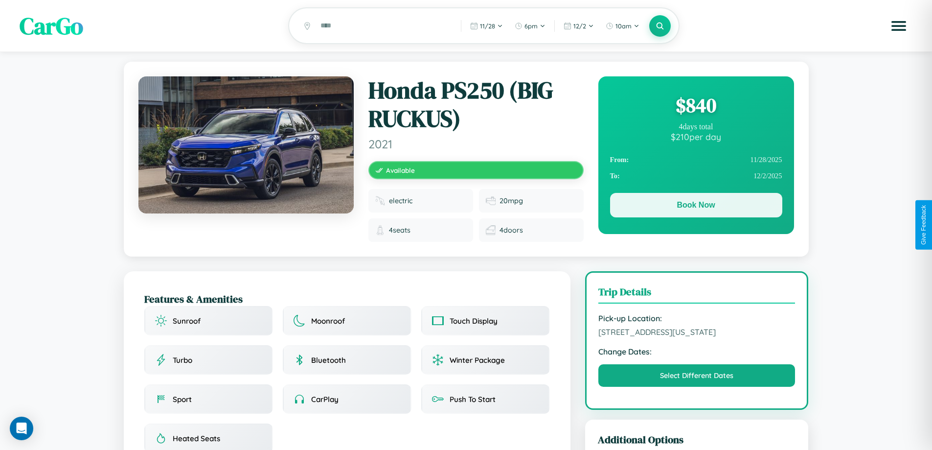 The width and height of the screenshot is (932, 450). Describe the element at coordinates (696, 105) in the screenshot. I see `div: $ 840` at that location.